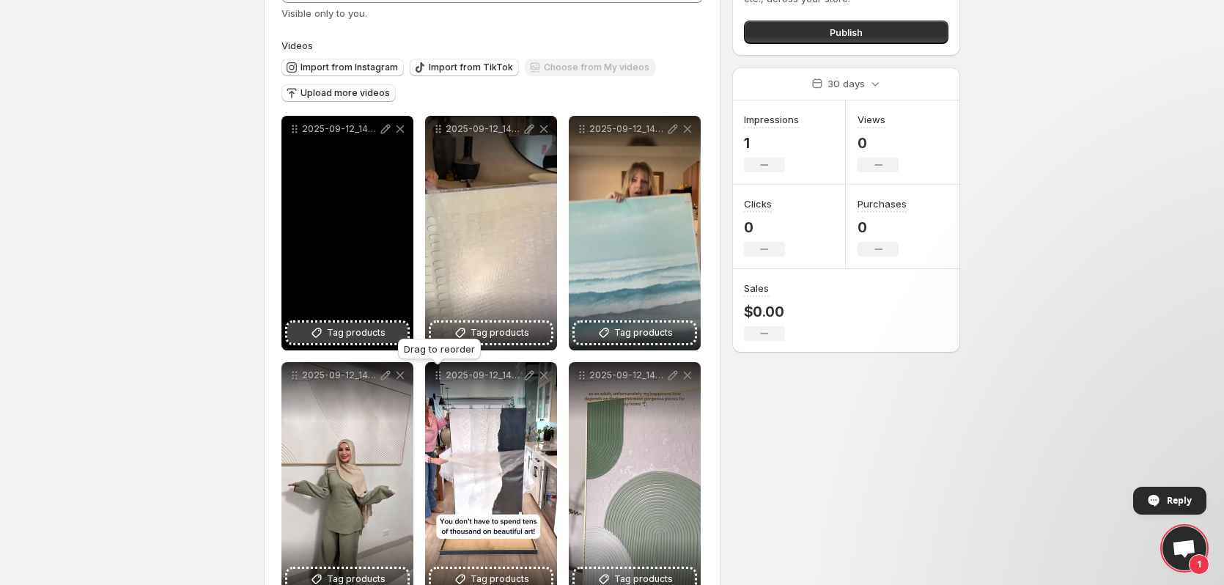 This screenshot has width=1224, height=585. I want to click on h3: Clicks, so click(758, 204).